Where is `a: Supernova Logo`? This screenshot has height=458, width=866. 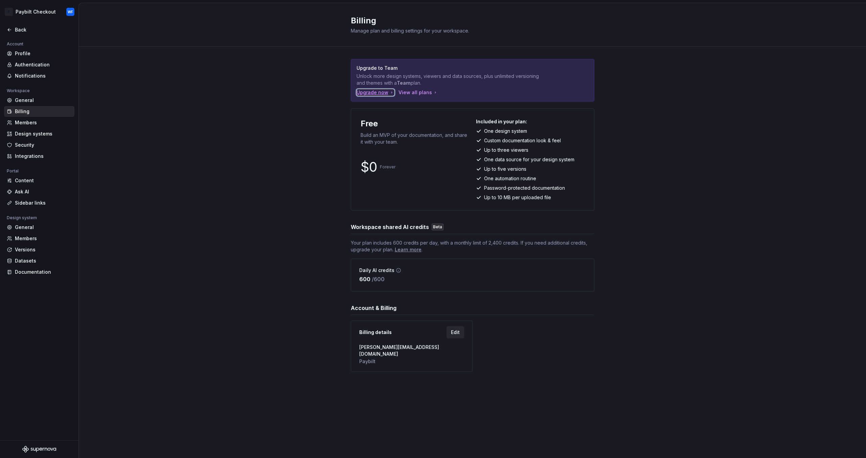 a: Supernova Logo is located at coordinates (39, 449).